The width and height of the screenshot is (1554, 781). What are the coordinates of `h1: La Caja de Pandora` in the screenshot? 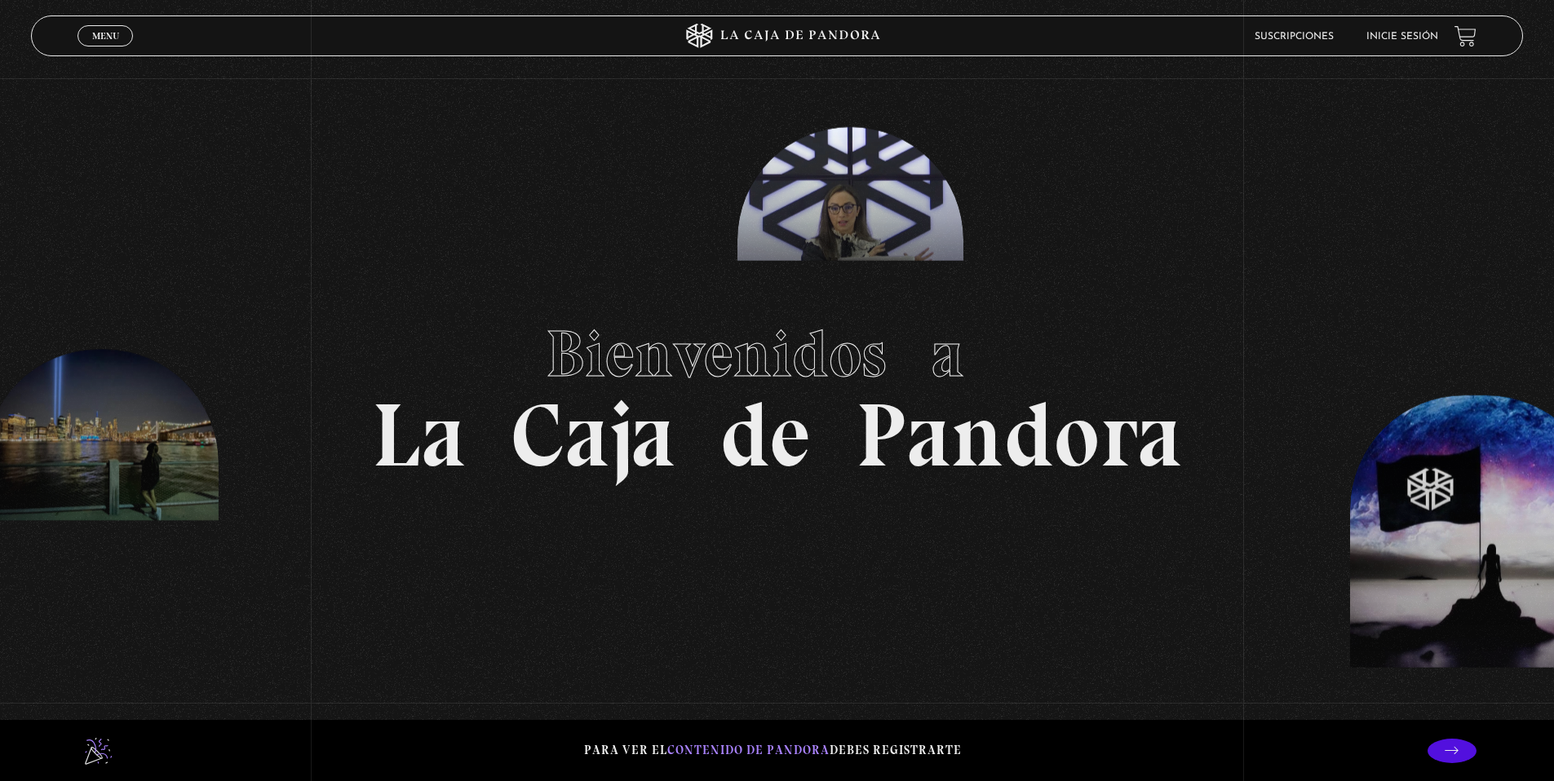 It's located at (777, 391).